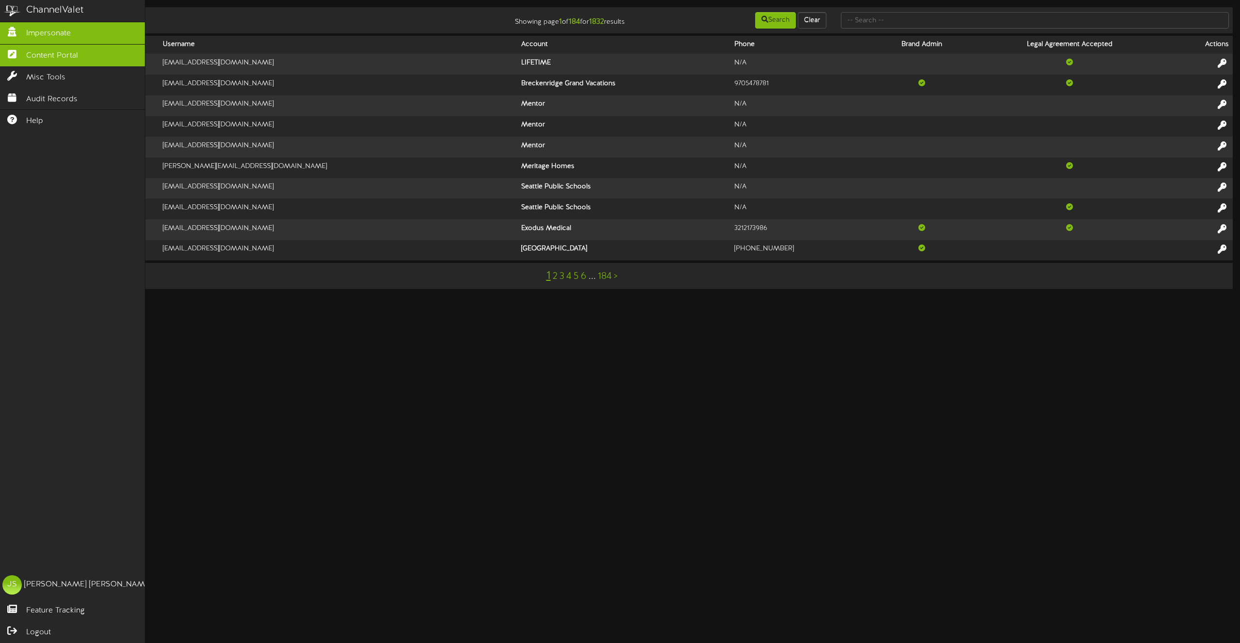 Image resolution: width=1240 pixels, height=643 pixels. I want to click on th: Username, so click(338, 45).